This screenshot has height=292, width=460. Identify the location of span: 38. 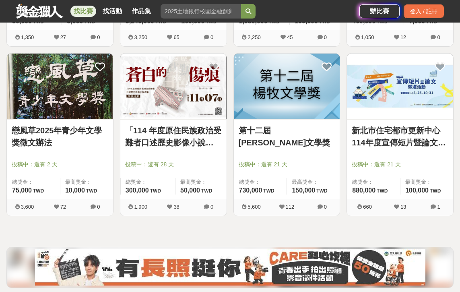
(176, 207).